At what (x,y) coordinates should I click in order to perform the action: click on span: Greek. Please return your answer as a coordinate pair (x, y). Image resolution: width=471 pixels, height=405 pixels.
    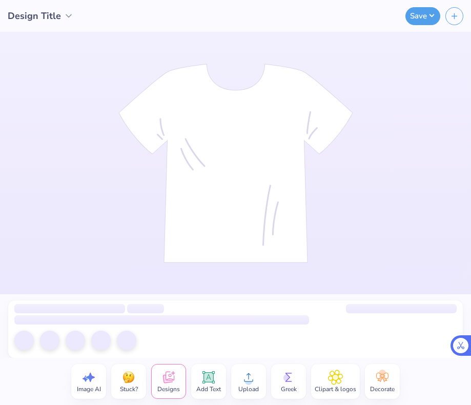
    Looking at the image, I should click on (289, 389).